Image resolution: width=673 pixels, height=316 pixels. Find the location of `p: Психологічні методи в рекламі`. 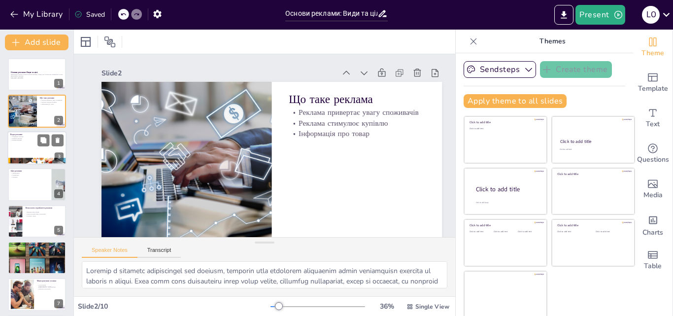

p: Психологічні методи в рекламі is located at coordinates (37, 244).